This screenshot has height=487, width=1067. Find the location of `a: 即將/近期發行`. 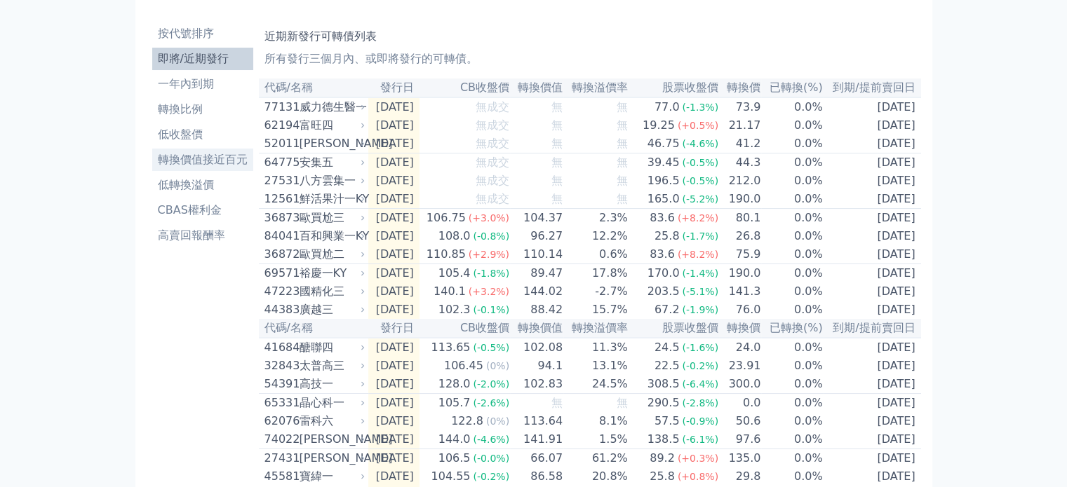

a: 即將/近期發行 is located at coordinates (203, 59).